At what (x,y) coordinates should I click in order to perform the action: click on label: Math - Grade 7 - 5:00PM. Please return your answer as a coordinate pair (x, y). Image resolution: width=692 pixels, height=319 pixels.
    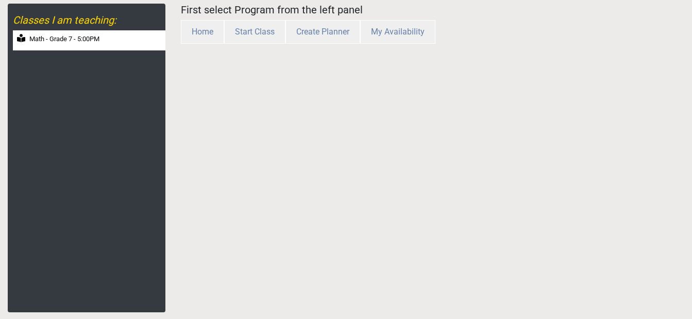
    Looking at the image, I should click on (64, 39).